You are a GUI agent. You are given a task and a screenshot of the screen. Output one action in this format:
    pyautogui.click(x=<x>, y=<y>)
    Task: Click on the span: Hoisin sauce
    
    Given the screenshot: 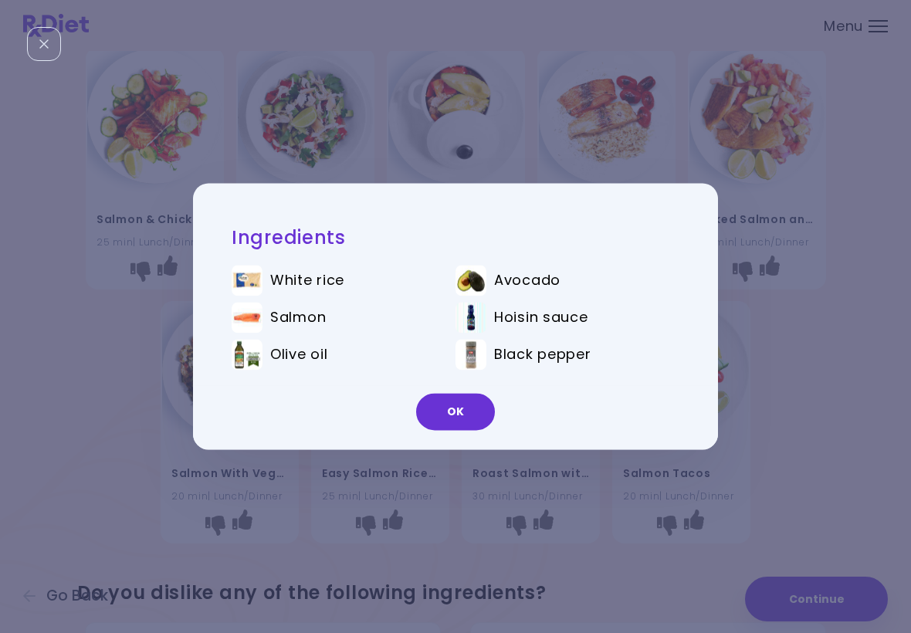 What is the action you would take?
    pyautogui.click(x=541, y=318)
    